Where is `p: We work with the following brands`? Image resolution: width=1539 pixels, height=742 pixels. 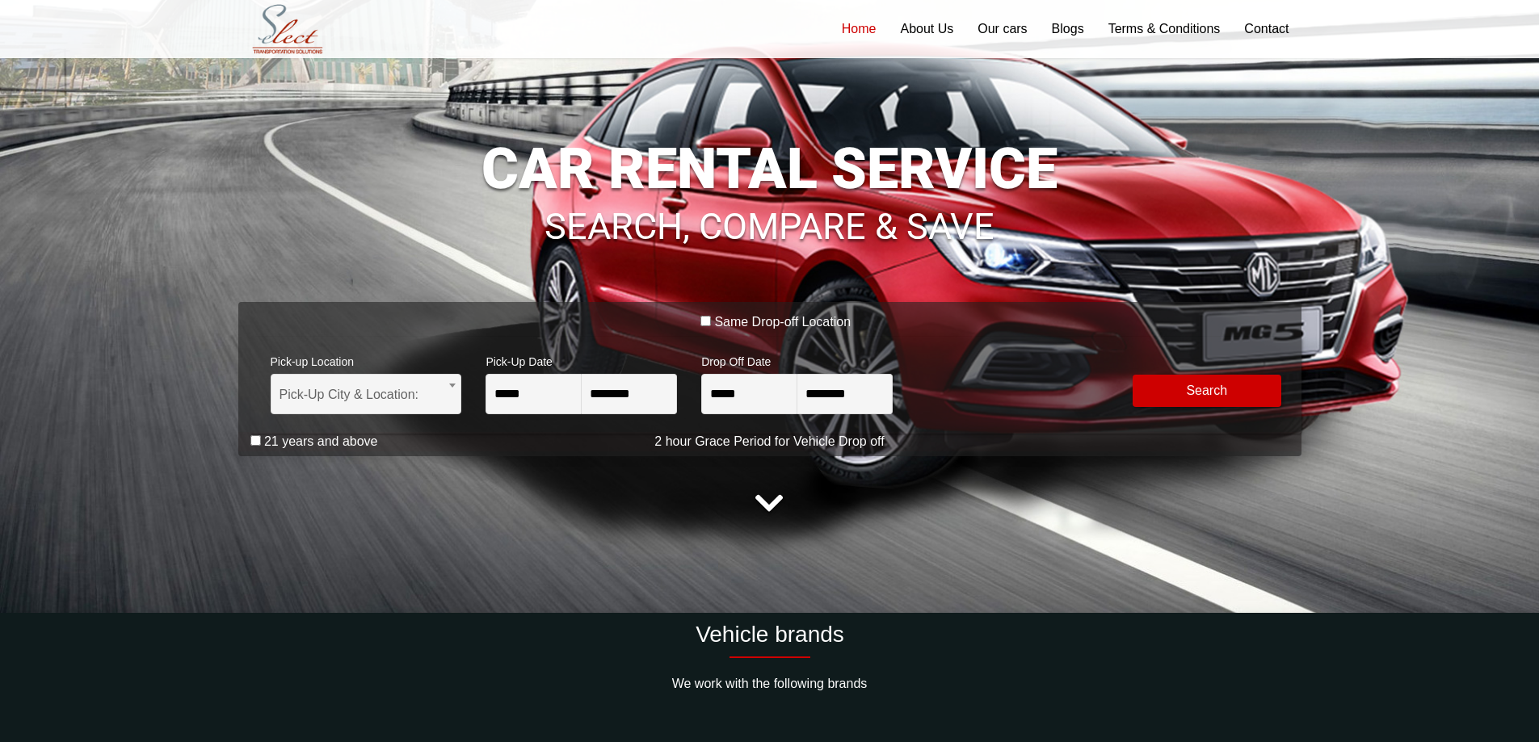
p: We work with the following brands is located at coordinates (770, 684).